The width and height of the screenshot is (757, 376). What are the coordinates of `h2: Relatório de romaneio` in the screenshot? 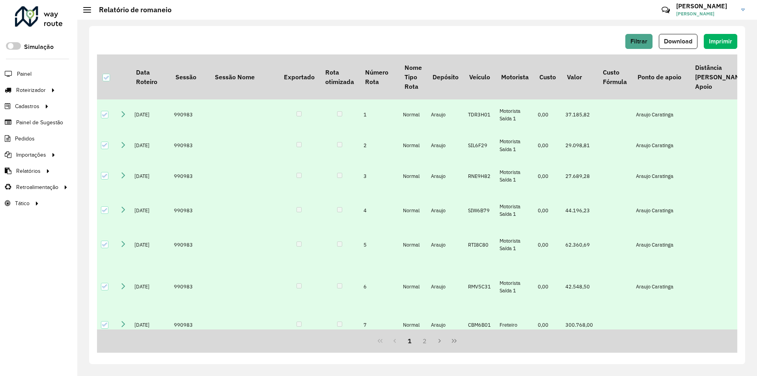 It's located at (131, 10).